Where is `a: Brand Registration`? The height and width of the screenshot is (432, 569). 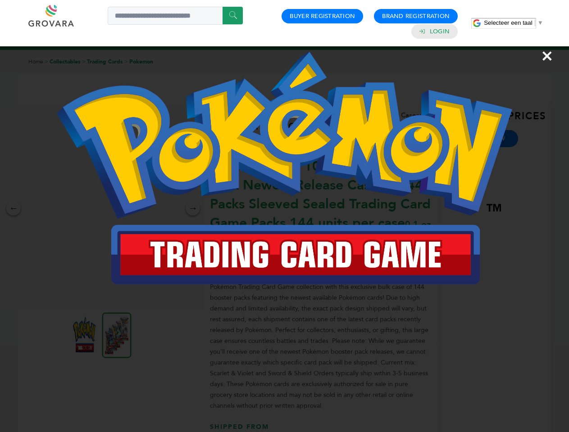
a: Brand Registration is located at coordinates (415, 16).